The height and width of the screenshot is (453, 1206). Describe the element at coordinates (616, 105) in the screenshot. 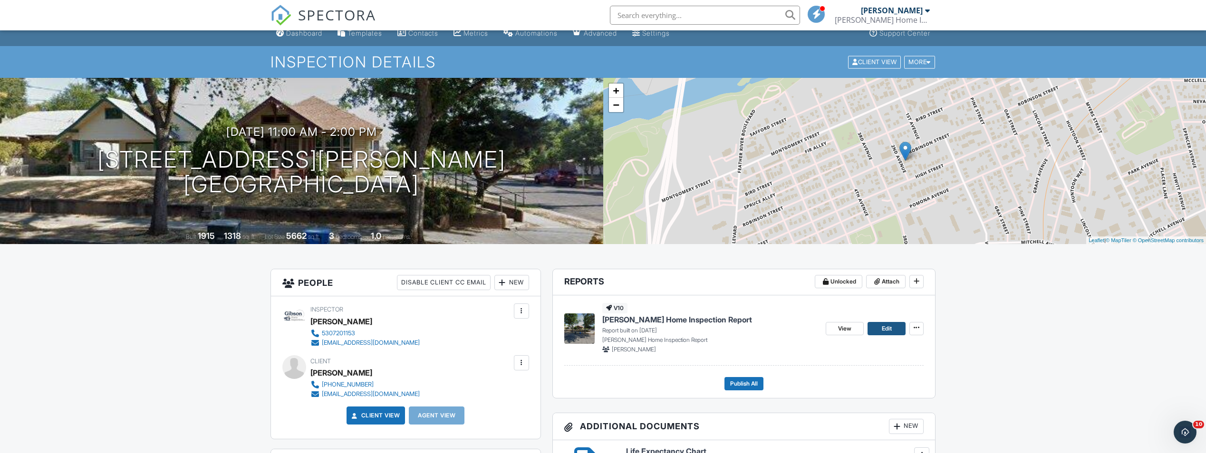

I see `a: Zoom out` at that location.